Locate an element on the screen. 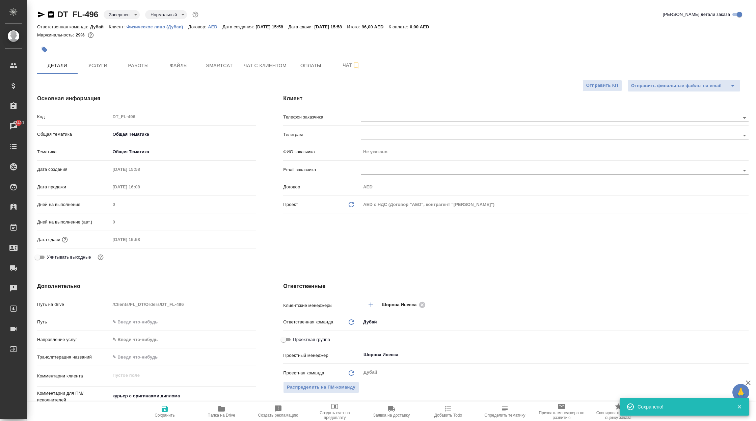  button: Закрыть is located at coordinates (739, 407).